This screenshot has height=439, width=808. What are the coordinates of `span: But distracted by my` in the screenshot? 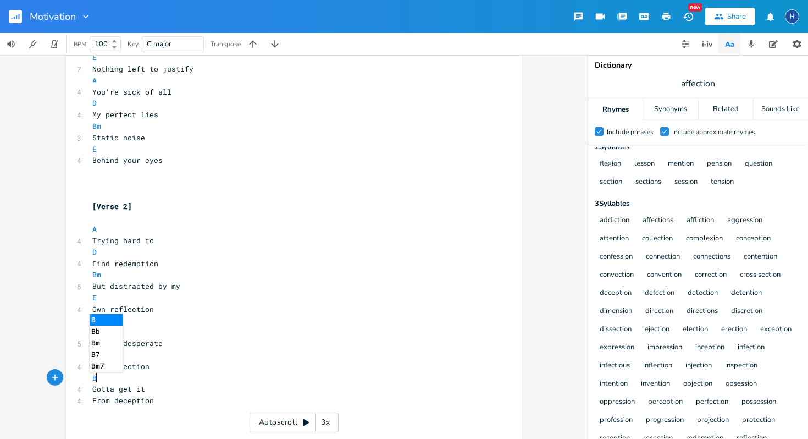 It's located at (136, 286).